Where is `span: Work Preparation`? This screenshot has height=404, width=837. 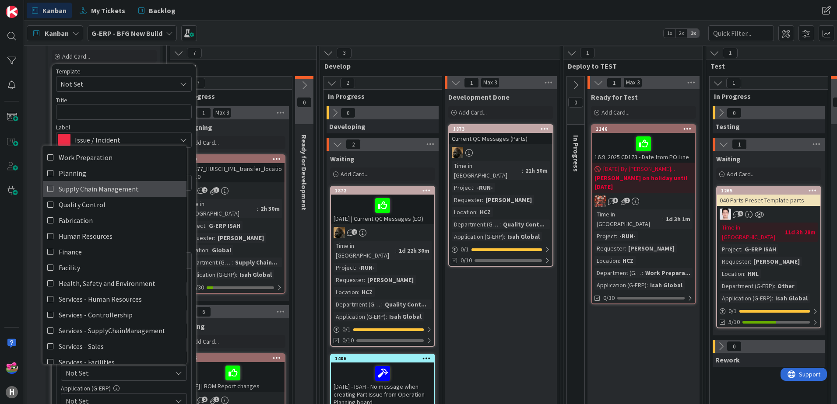
span: Work Preparation is located at coordinates (85, 158).